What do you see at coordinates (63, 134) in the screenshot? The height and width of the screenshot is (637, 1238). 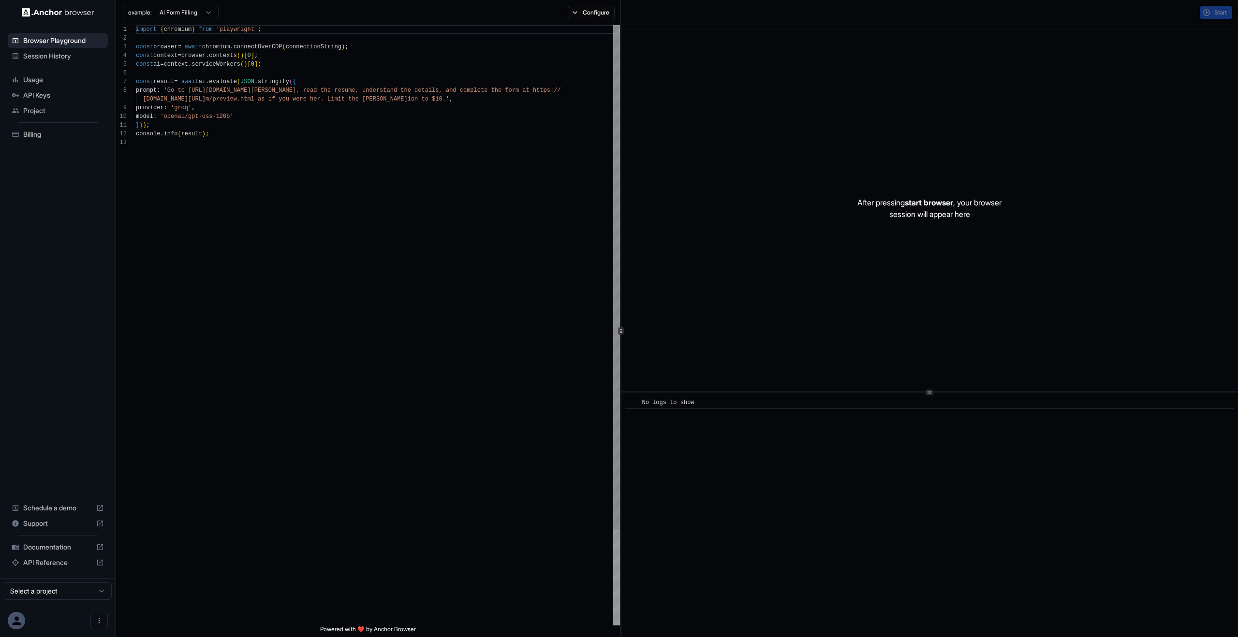 I see `span: Billing` at bounding box center [63, 134].